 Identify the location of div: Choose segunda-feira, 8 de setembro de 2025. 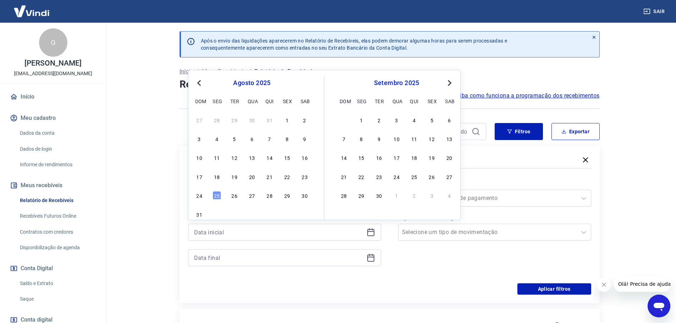
(361, 139).